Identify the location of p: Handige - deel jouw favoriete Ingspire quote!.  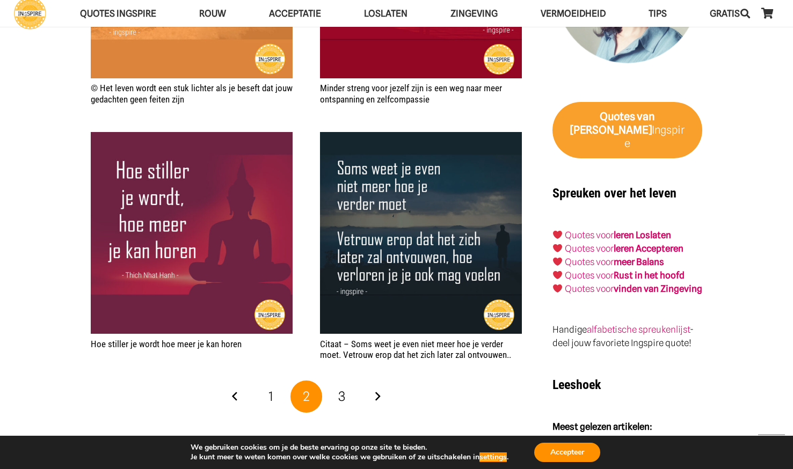
(627, 337).